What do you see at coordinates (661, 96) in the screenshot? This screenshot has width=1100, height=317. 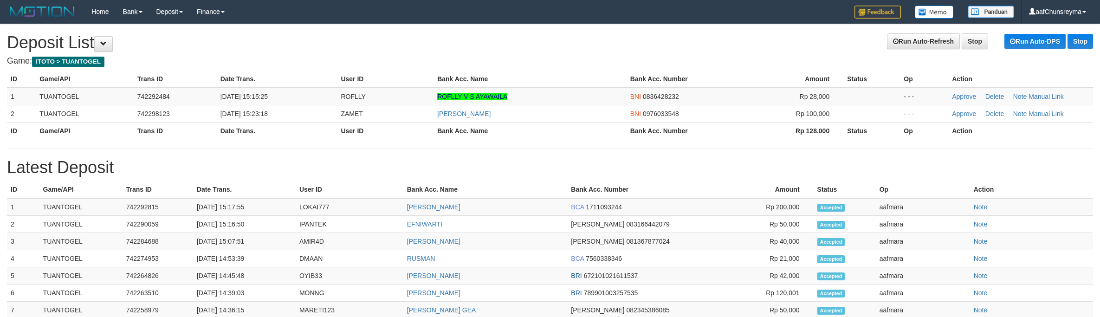 I see `span: 0836428232` at bounding box center [661, 96].